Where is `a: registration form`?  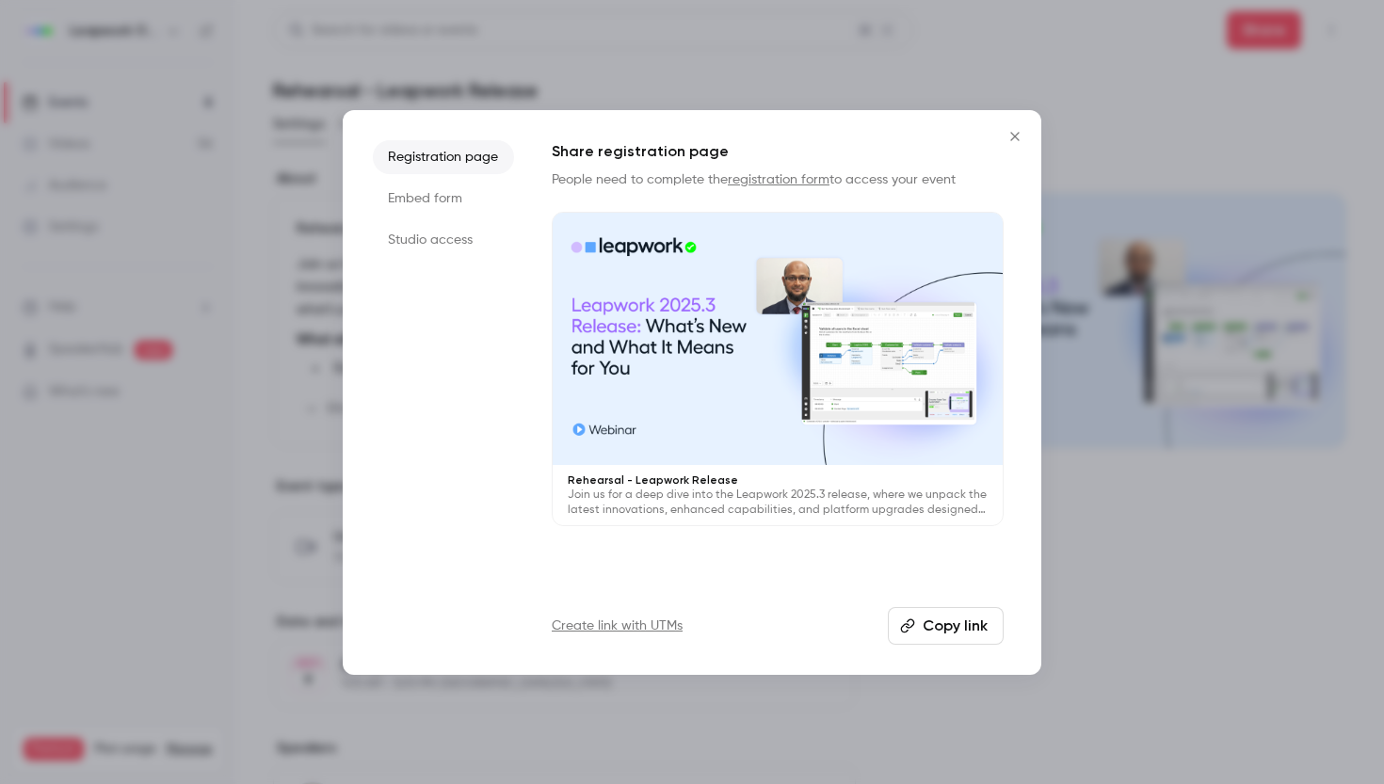 a: registration form is located at coordinates (779, 180).